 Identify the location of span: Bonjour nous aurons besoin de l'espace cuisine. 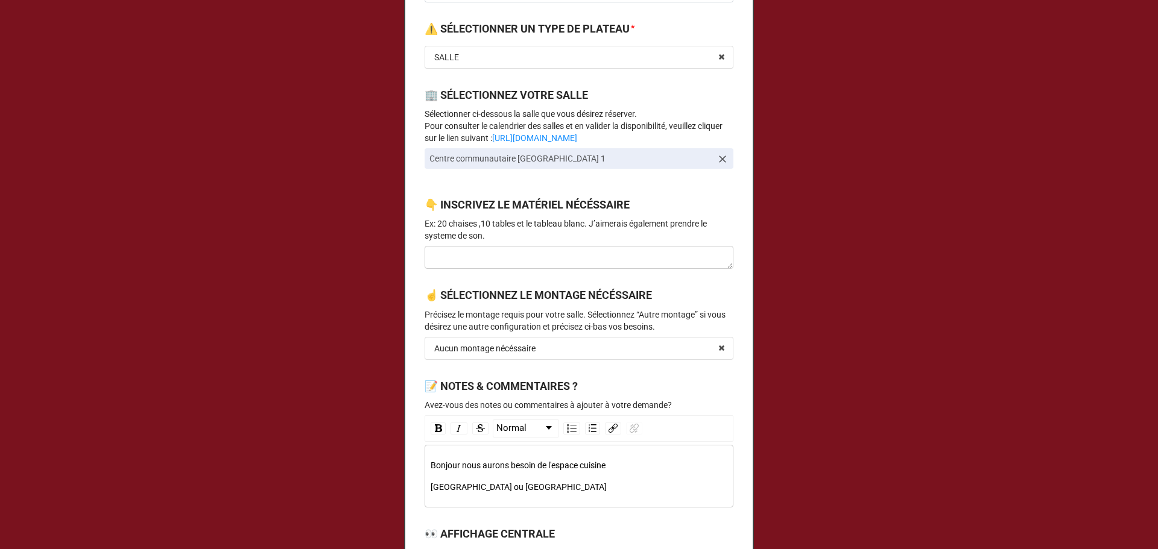
(518, 466).